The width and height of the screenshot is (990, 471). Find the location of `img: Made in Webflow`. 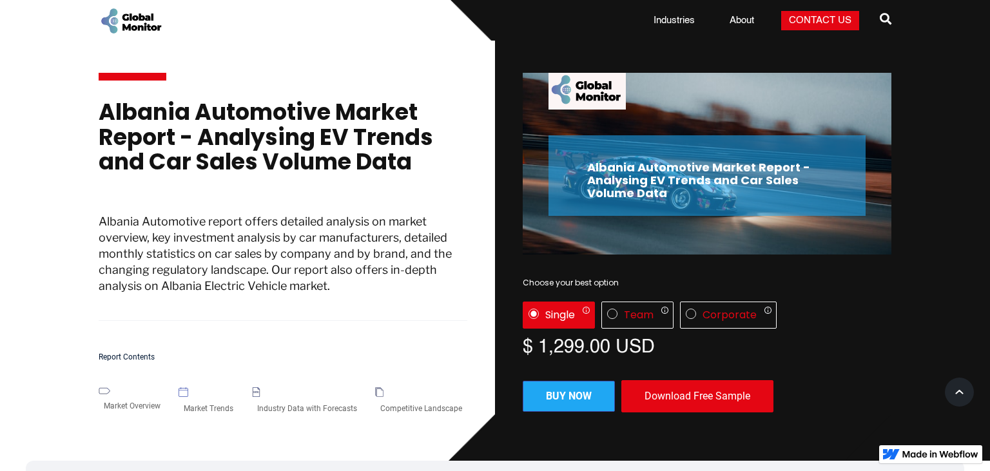

img: Made in Webflow is located at coordinates (941, 455).